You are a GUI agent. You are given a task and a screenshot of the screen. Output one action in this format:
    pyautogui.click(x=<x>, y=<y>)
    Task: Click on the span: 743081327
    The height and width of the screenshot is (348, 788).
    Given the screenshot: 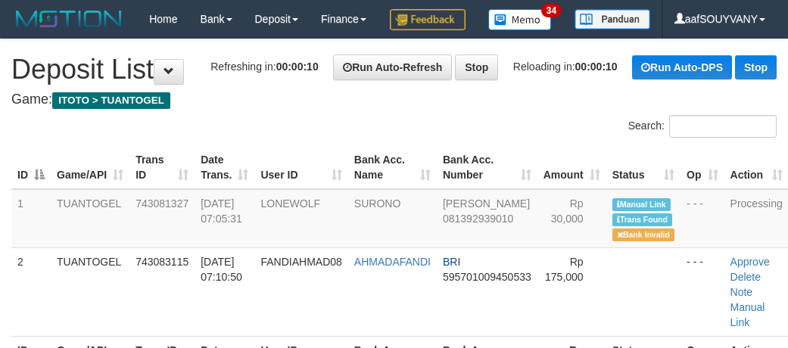 What is the action you would take?
    pyautogui.click(x=162, y=204)
    